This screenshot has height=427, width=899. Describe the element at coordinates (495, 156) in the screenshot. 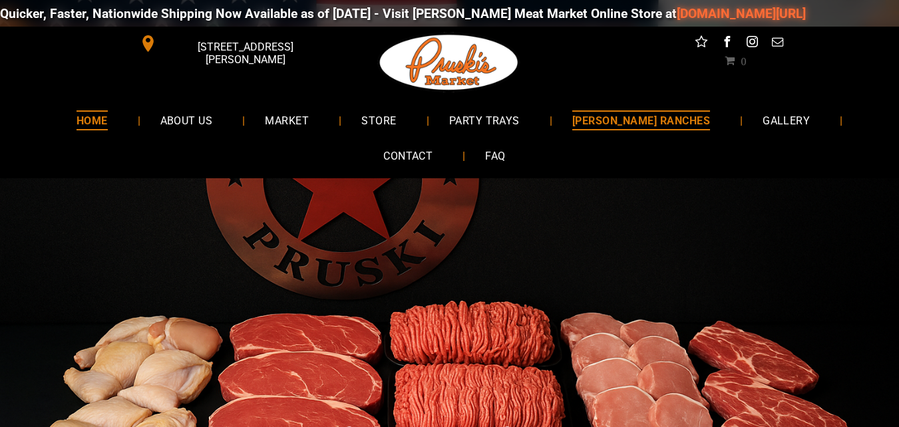

I see `a: FAQ` at that location.